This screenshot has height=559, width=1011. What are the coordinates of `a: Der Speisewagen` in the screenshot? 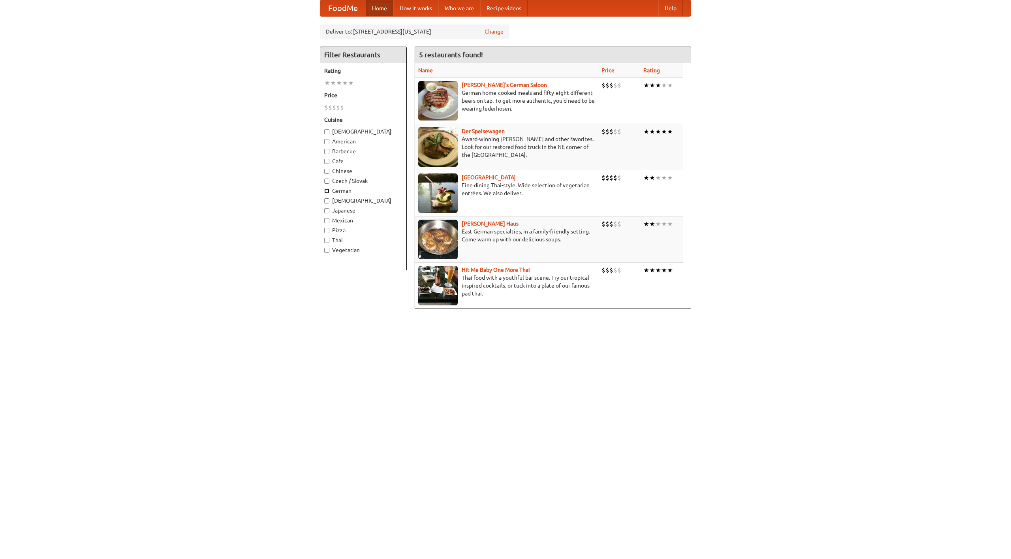 It's located at (483, 131).